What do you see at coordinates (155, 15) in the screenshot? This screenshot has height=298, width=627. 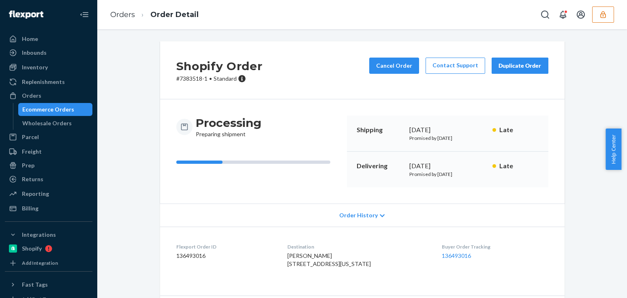 I see `ol: breadcrumbs` at bounding box center [155, 15].